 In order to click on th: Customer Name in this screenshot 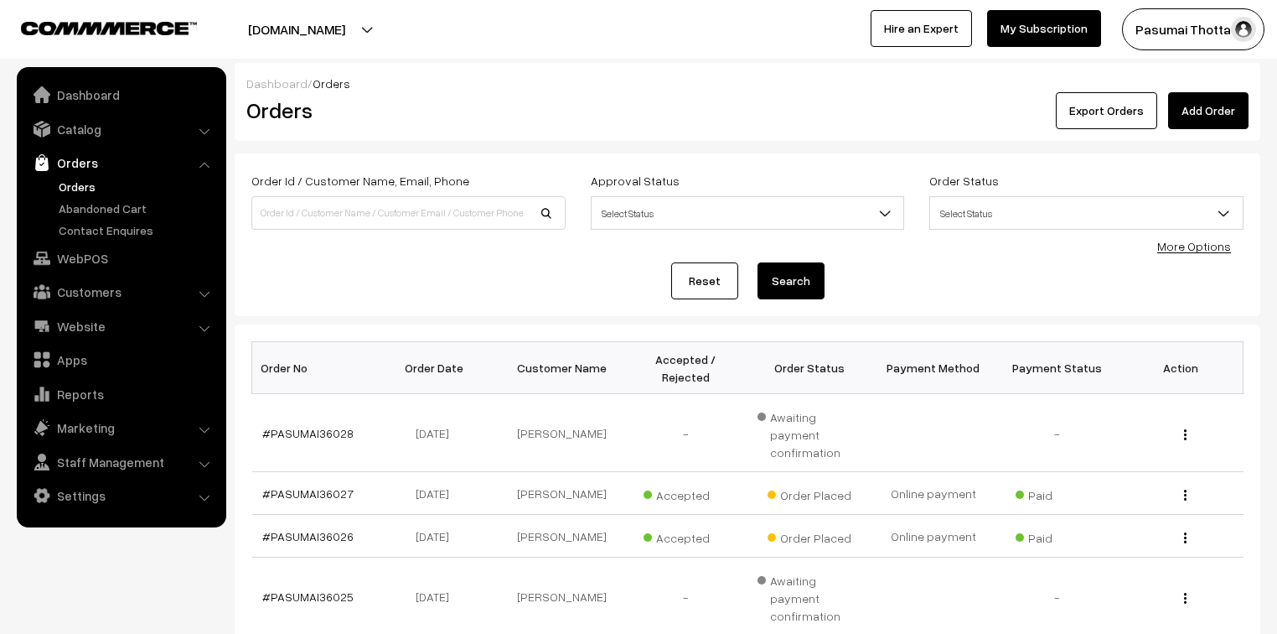, I will do `click(562, 368)`.